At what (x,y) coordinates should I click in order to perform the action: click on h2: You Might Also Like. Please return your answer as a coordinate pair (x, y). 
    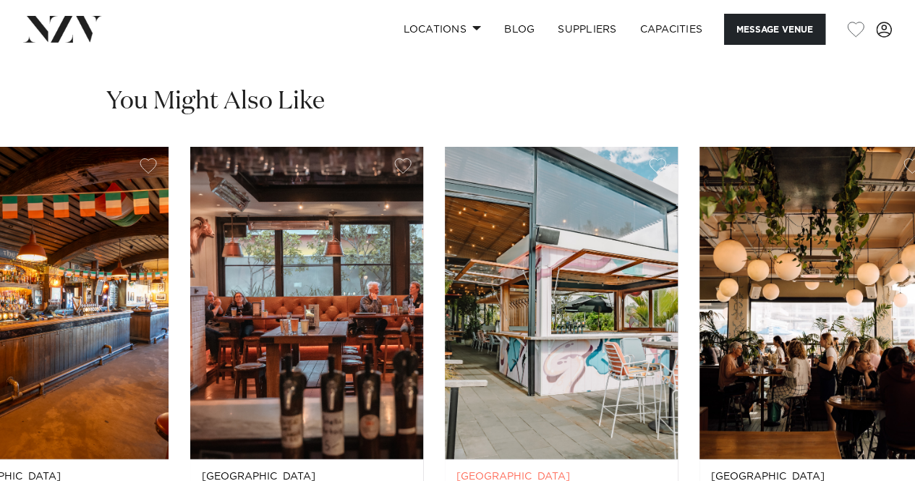
    Looking at the image, I should click on (215, 101).